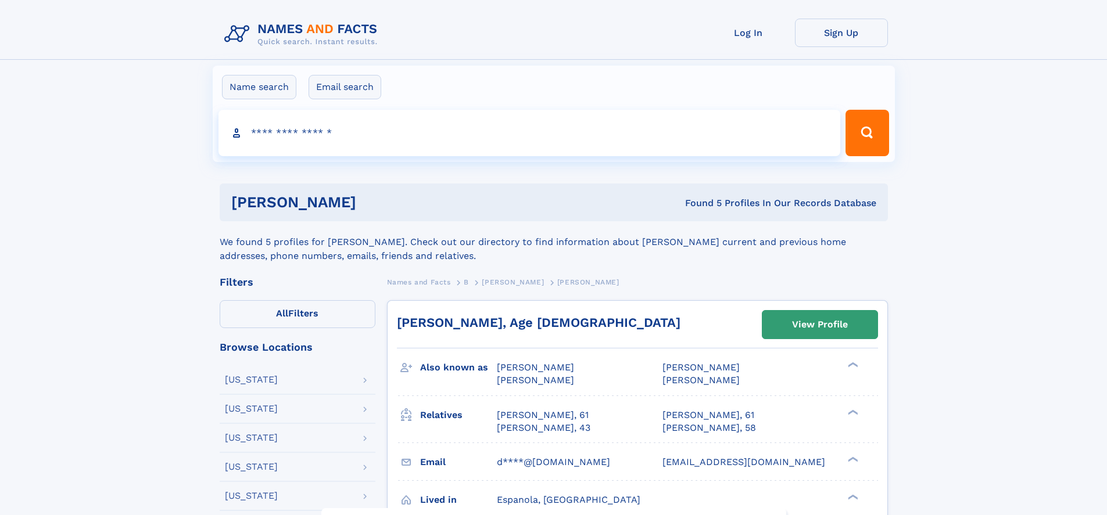 Image resolution: width=1107 pixels, height=515 pixels. What do you see at coordinates (297, 314) in the screenshot?
I see `label: Filters` at bounding box center [297, 314].